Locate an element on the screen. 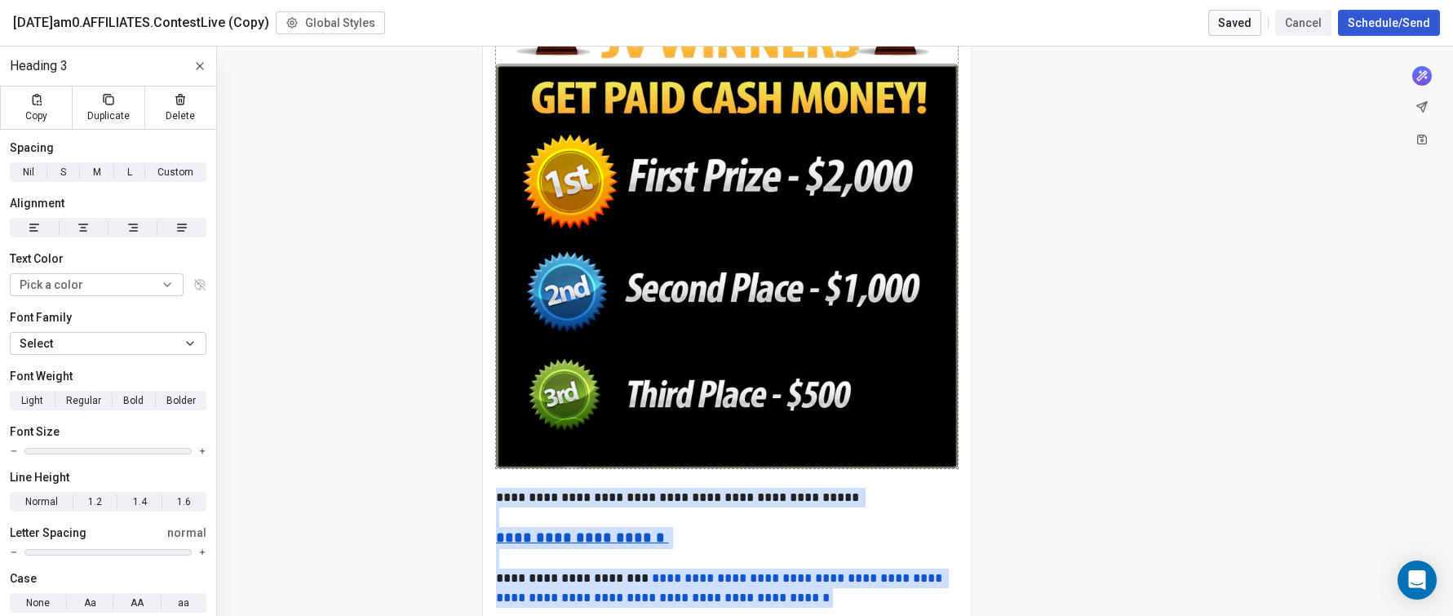  button: Pick a color is located at coordinates (96, 285).